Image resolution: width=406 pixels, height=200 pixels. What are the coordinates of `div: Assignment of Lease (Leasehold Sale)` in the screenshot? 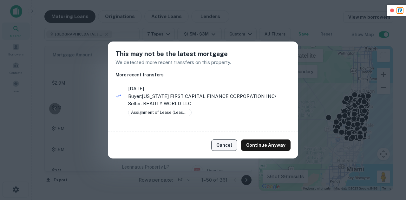 It's located at (160, 112).